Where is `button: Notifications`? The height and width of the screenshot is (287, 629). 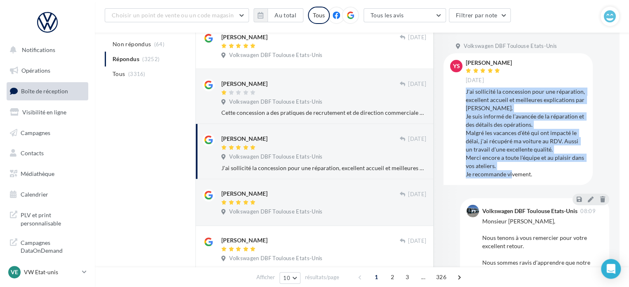
button: Notifications is located at coordinates (46, 50).